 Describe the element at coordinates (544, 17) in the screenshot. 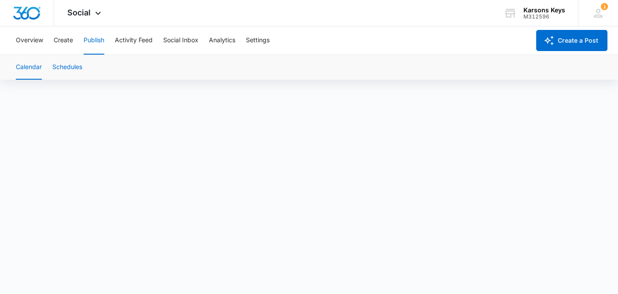

I see `div: account id` at that location.